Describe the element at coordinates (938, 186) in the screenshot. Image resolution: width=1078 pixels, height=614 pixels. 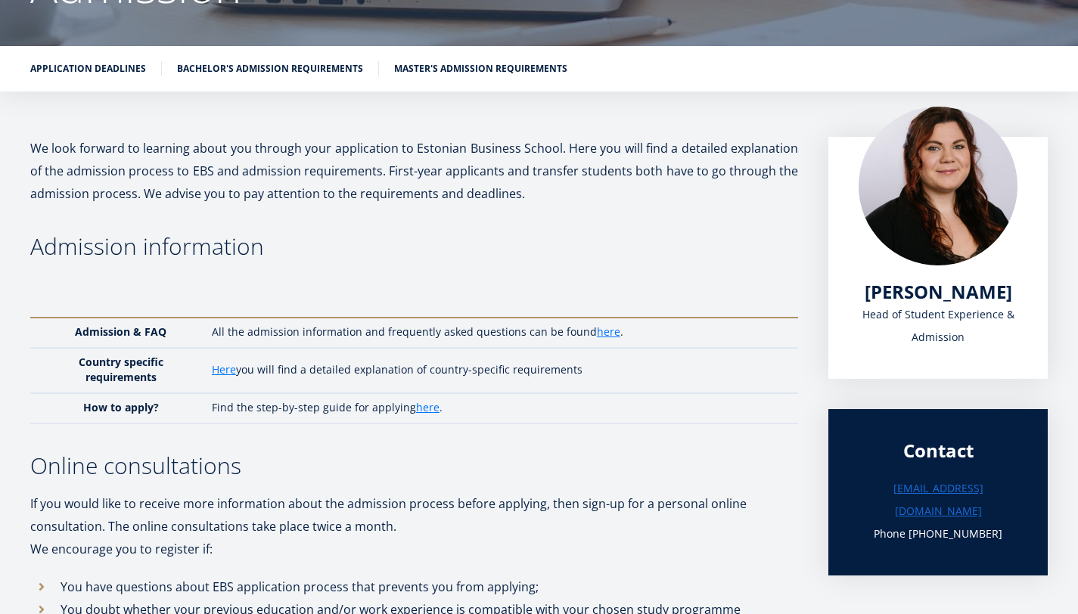
I see `img: liina reimann` at that location.